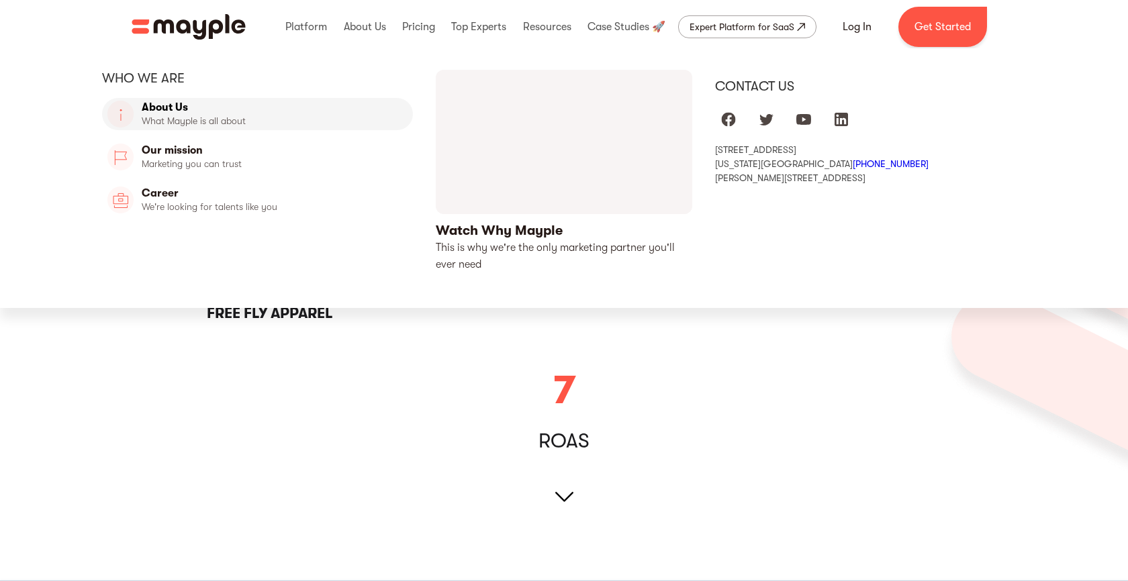 The image size is (1128, 581). Describe the element at coordinates (189, 27) in the screenshot. I see `a: home` at that location.